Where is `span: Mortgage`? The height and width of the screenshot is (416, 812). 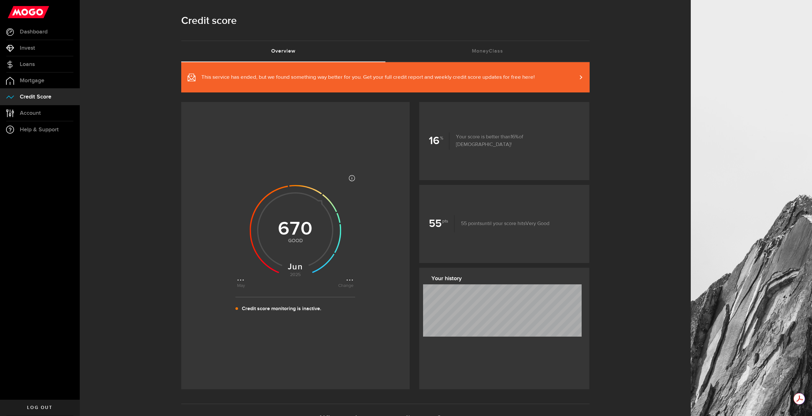
span: Mortgage is located at coordinates (32, 81).